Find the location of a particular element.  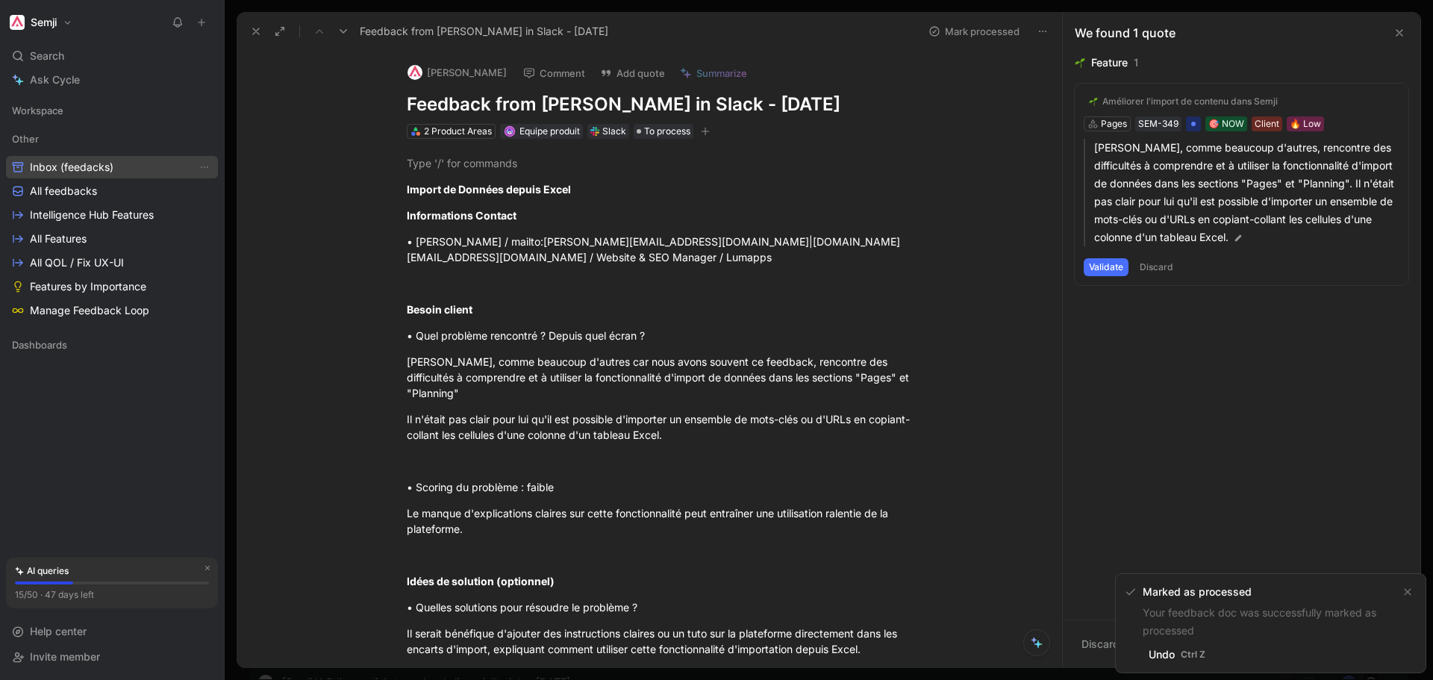

span: Intelligence Hub Features is located at coordinates (92, 215).